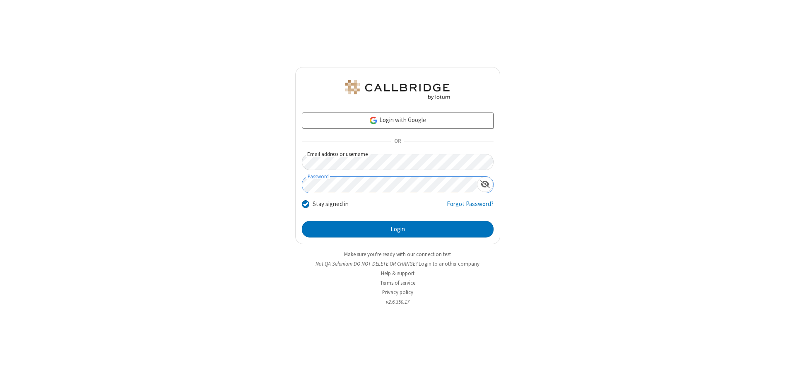  What do you see at coordinates (398, 162) in the screenshot?
I see `input: Email address or username` at bounding box center [398, 162].